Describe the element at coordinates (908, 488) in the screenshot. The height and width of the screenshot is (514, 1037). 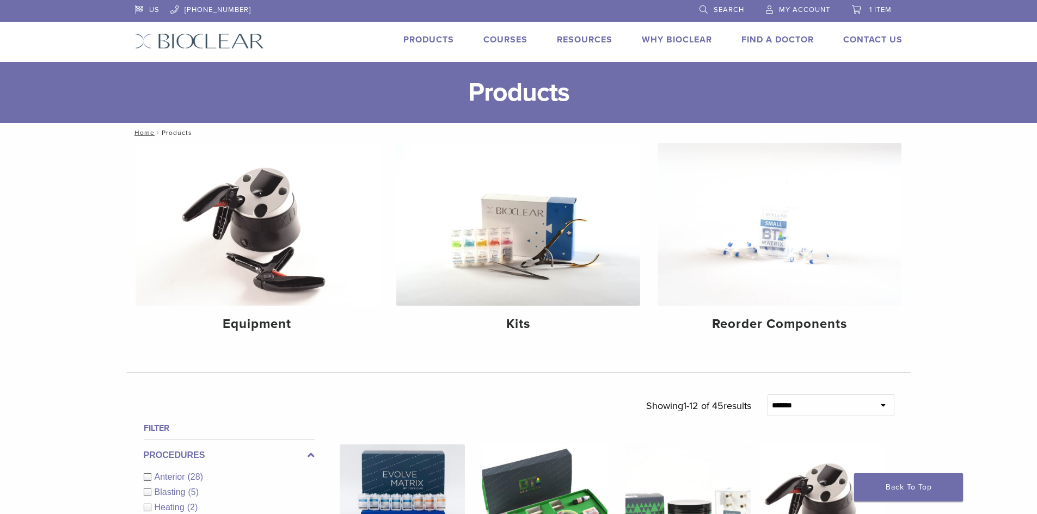
I see `a: Back To Top` at that location.